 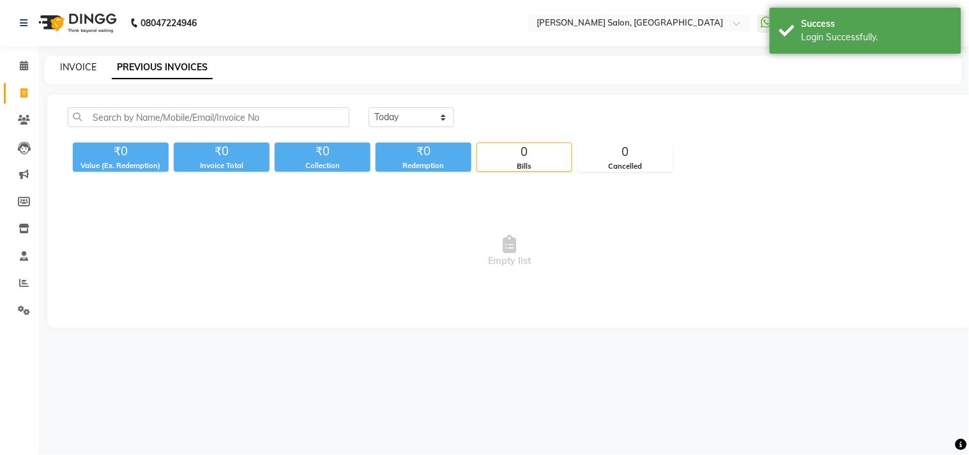 I want to click on div: Cancelled, so click(x=625, y=166).